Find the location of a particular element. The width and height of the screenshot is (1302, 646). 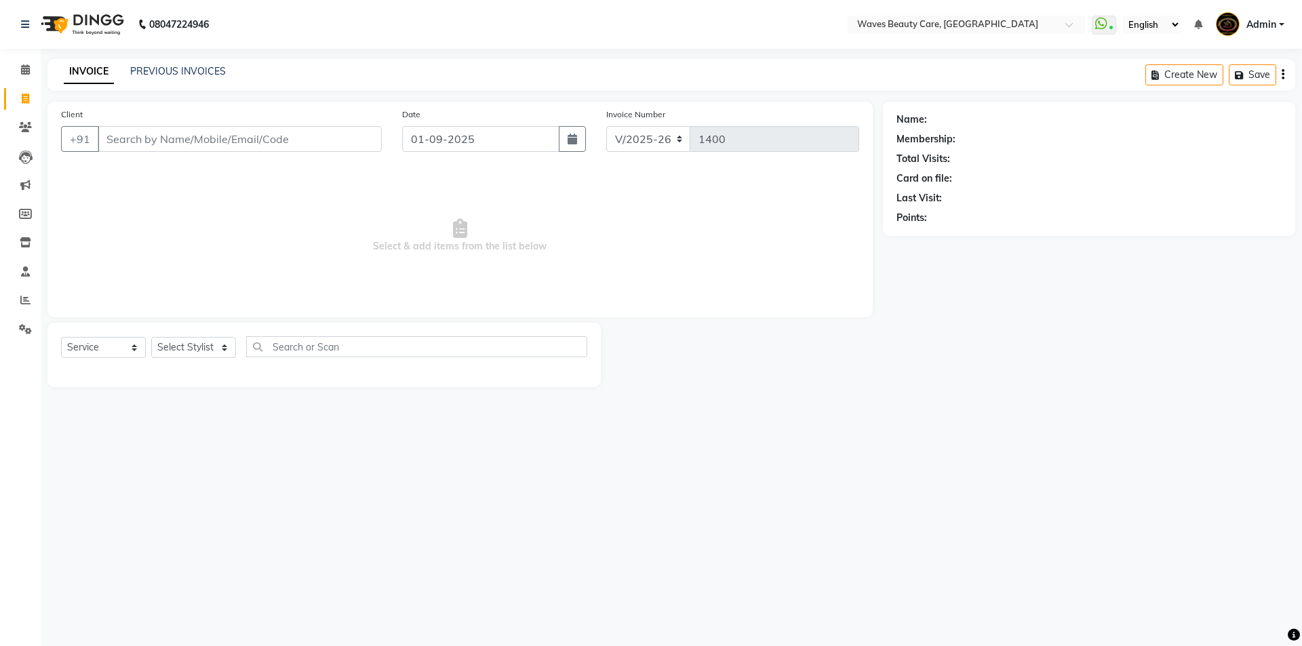

a: INVOICE is located at coordinates (89, 72).